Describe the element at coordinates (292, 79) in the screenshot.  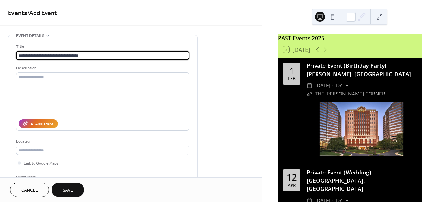
I see `div: Feb` at that location.